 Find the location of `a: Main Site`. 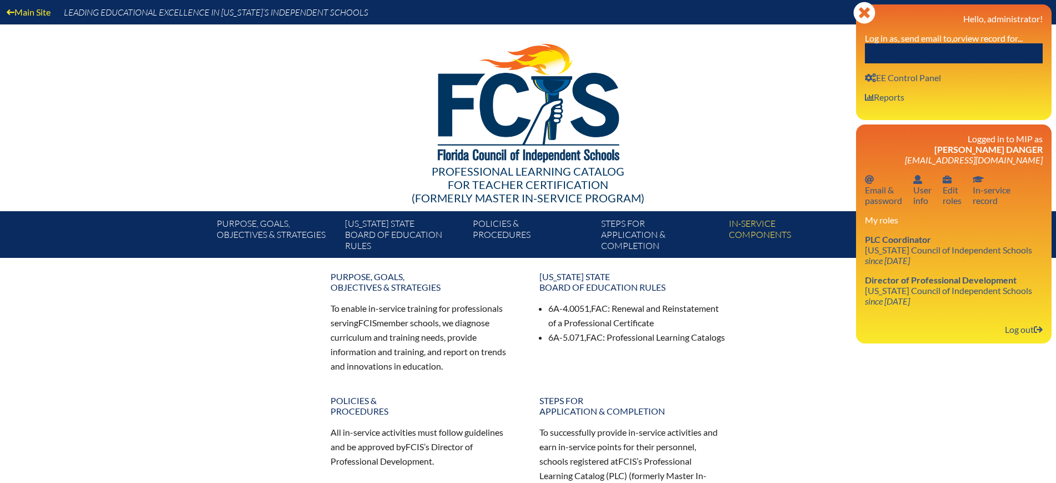

a: Main Site is located at coordinates (28, 12).